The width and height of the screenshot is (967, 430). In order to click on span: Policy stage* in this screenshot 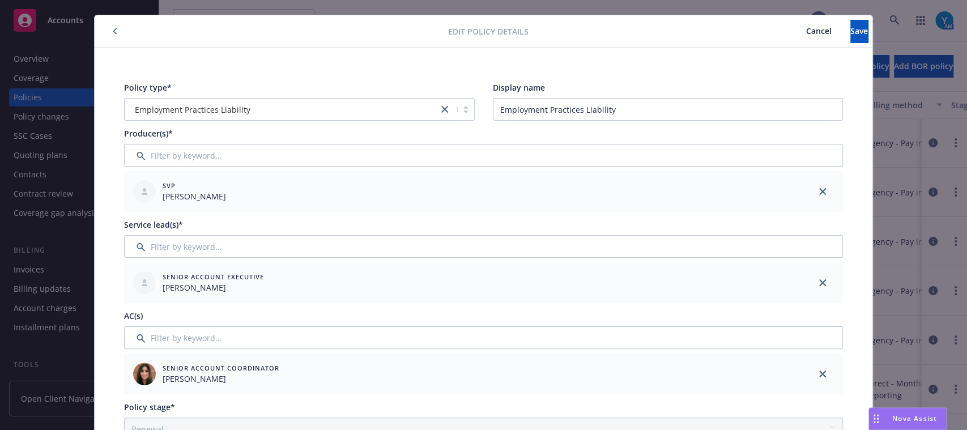, I will do `click(150, 407)`.